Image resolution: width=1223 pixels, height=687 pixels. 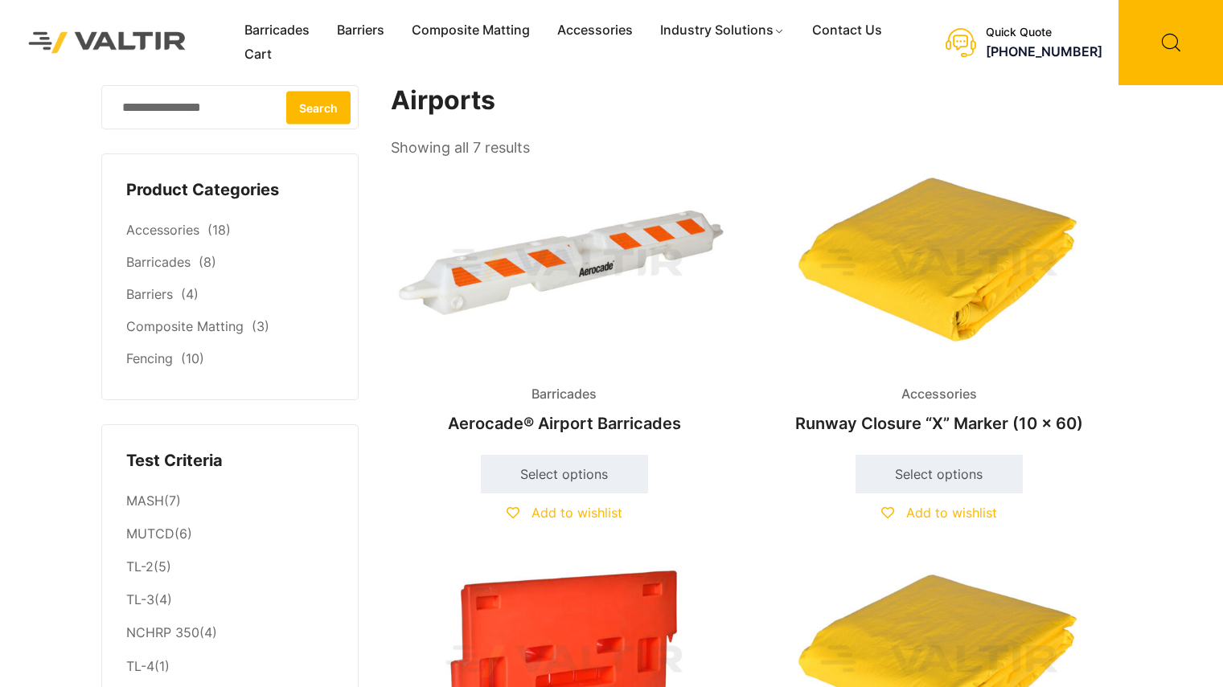 What do you see at coordinates (190, 294) in the screenshot?
I see `span: (4)` at bounding box center [190, 294].